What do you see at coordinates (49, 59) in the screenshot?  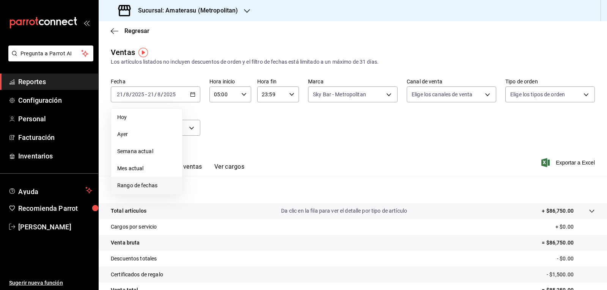 I see `a: Pregunta a Parrot AI` at bounding box center [49, 59].